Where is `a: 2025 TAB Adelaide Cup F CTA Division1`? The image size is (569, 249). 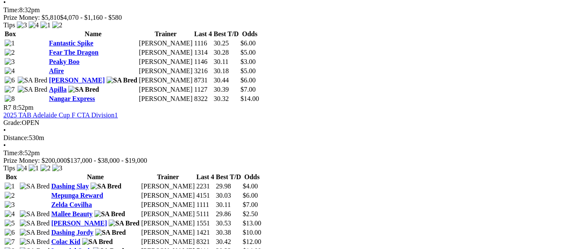
a: 2025 TAB Adelaide Cup F CTA Division1 is located at coordinates (61, 115).